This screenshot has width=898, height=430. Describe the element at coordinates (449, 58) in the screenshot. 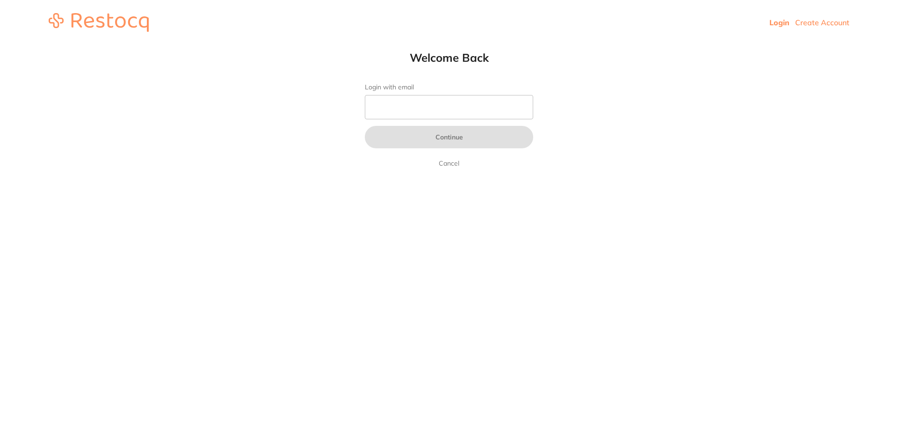

I see `h1: Welcome Back` at that location.